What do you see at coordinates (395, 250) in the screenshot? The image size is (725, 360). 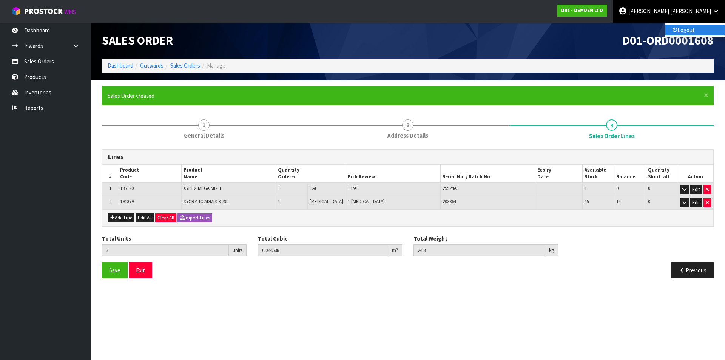 I see `div: m³` at bounding box center [395, 250].